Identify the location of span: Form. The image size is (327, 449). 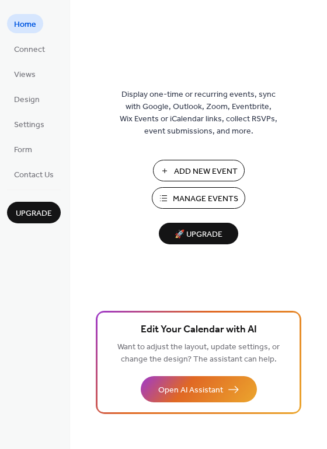
(23, 150).